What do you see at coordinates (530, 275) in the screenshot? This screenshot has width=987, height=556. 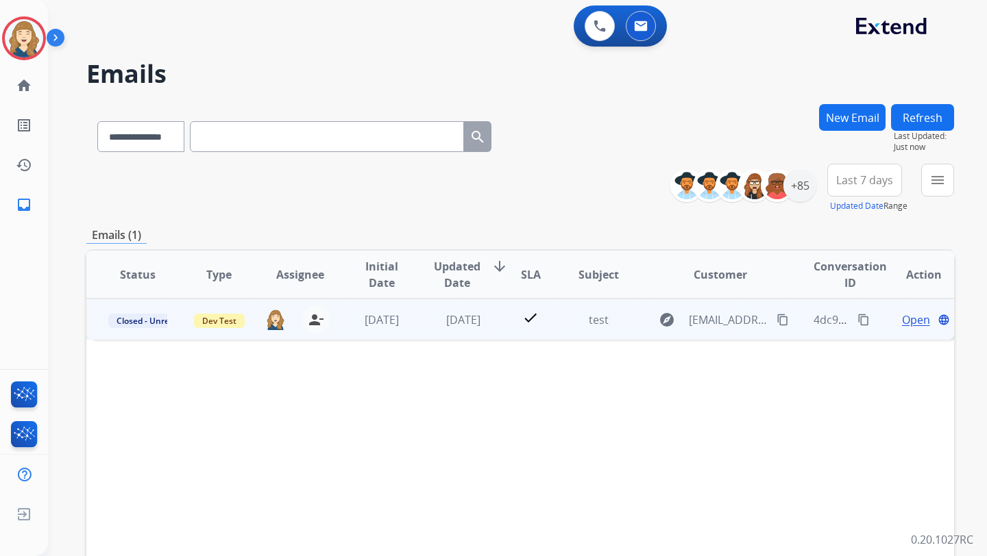 I see `span: SLA` at bounding box center [530, 275].